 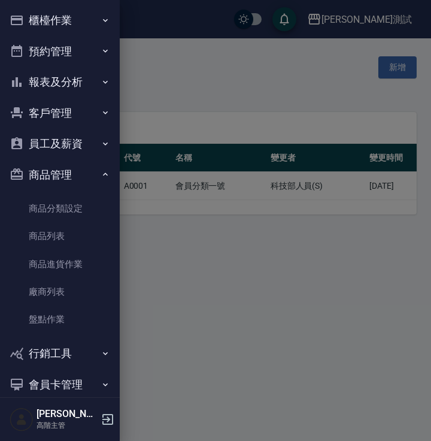 What do you see at coordinates (60, 113) in the screenshot?
I see `button: 客戶管理` at bounding box center [60, 113].